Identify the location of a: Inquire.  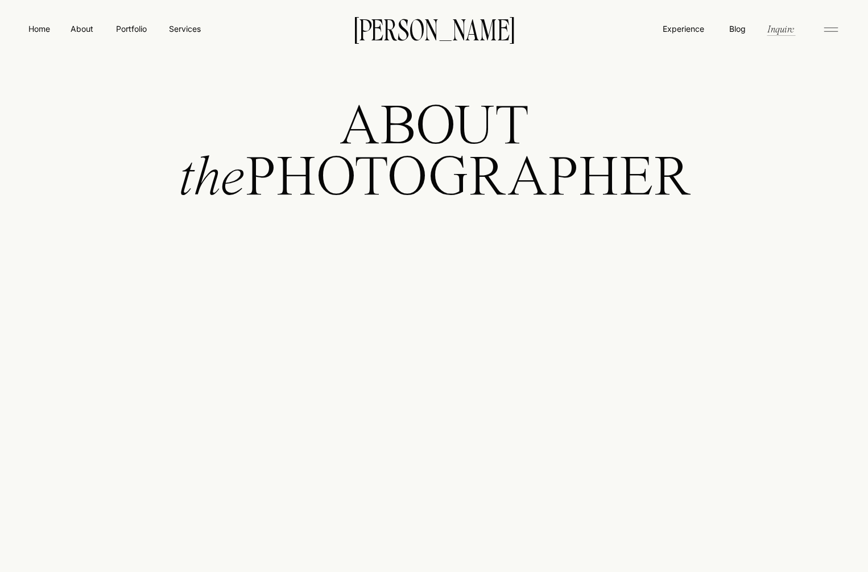
(780, 28).